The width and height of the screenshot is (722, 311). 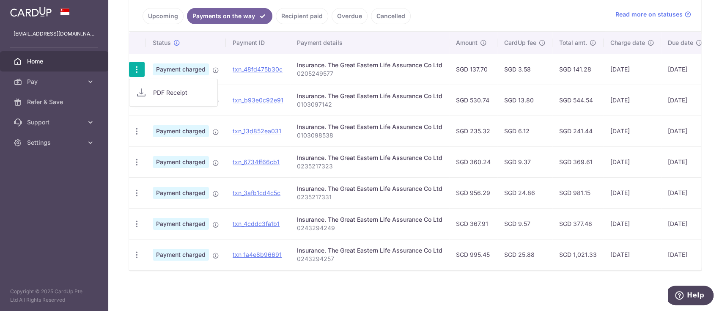 I want to click on td: SGD 544.54, so click(x=578, y=100).